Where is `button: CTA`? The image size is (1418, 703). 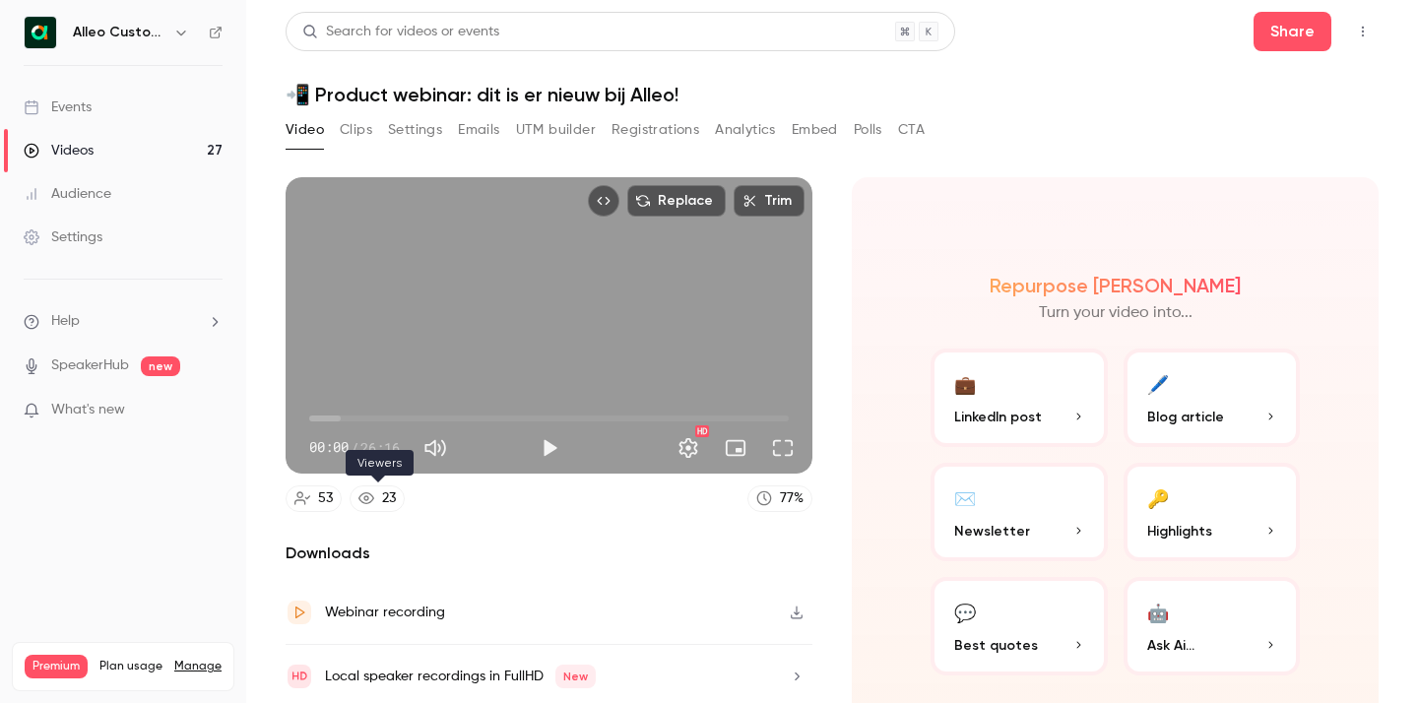 button: CTA is located at coordinates (911, 130).